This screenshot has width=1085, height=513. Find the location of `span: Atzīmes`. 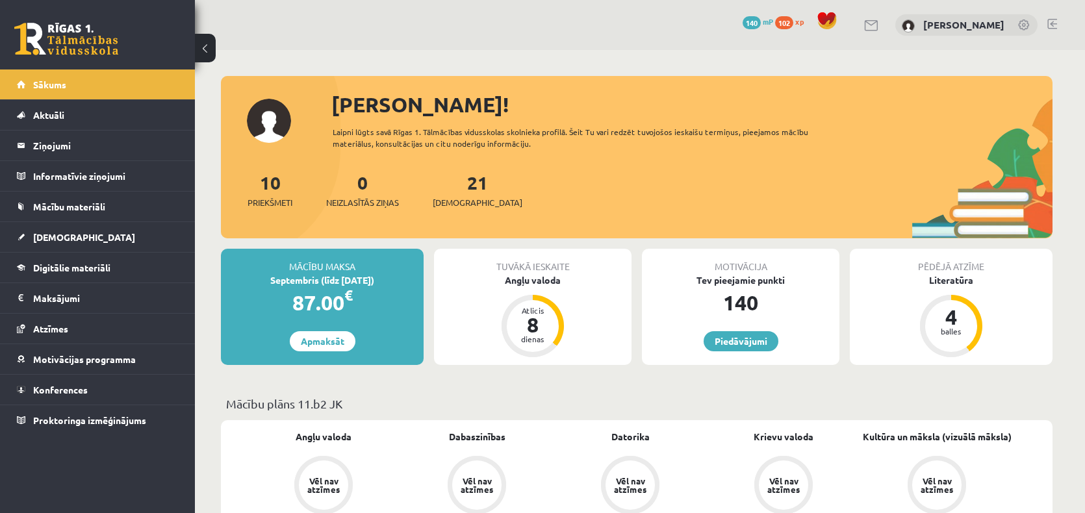

span: Atzīmes is located at coordinates (51, 329).